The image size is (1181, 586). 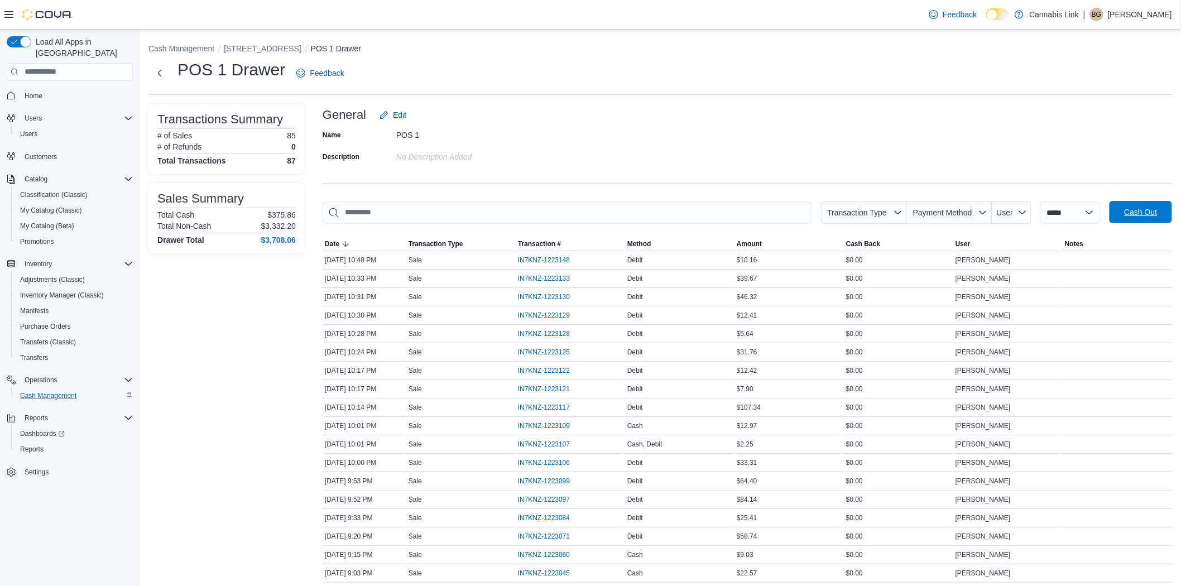 I want to click on a: Settings, so click(x=36, y=472).